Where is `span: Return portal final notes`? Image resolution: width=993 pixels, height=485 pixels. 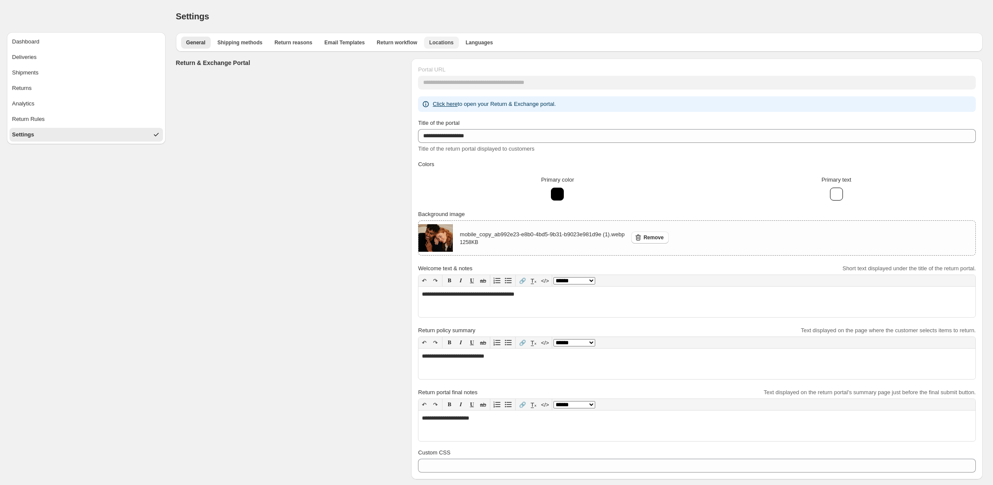
span: Return portal final notes is located at coordinates (448, 392).